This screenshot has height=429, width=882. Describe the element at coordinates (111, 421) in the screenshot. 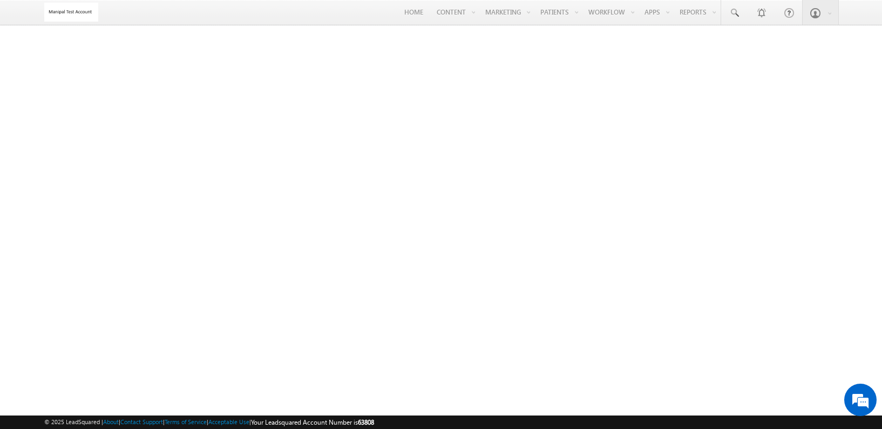

I see `a: About` at that location.